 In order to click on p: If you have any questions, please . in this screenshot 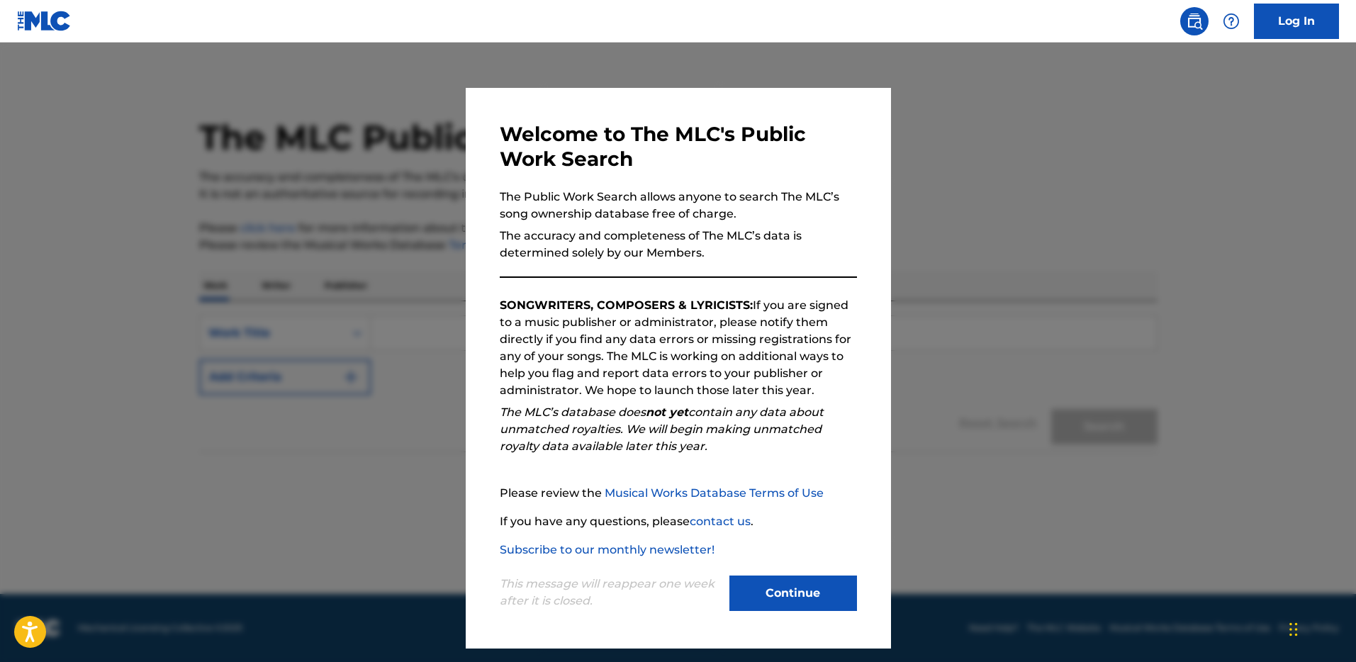, I will do `click(678, 522)`.